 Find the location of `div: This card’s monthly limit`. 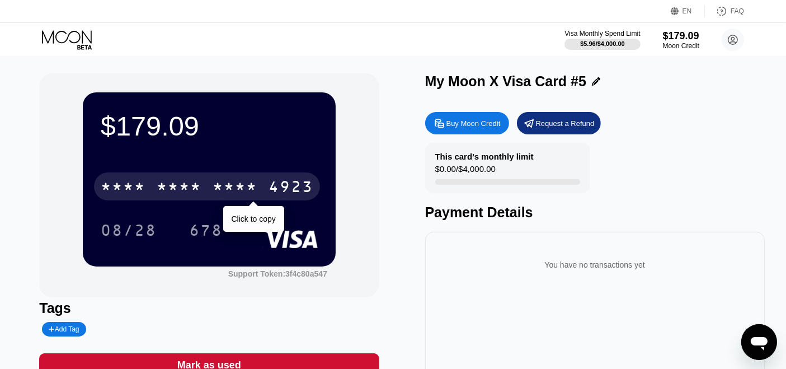

div: This card’s monthly limit is located at coordinates (485, 156).